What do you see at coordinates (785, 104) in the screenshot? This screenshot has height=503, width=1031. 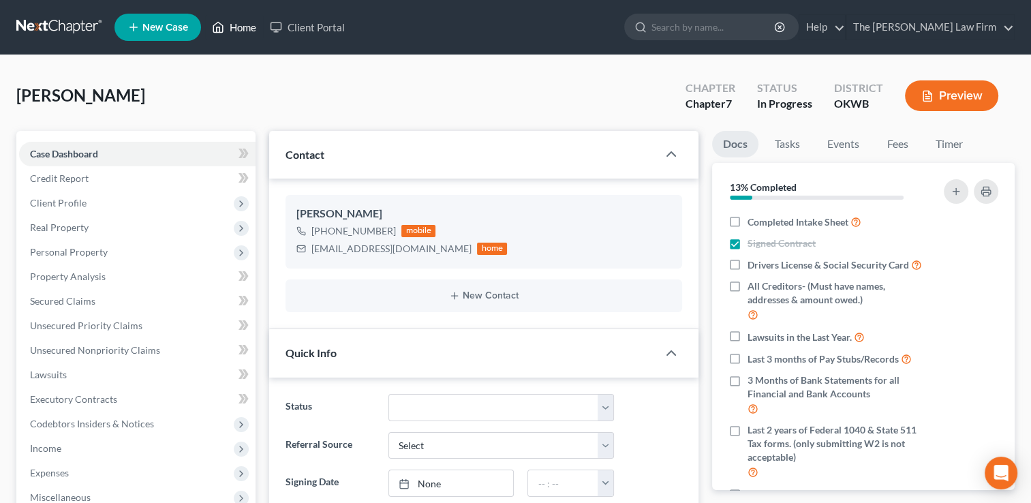 I see `div: In Progress` at bounding box center [785, 104].